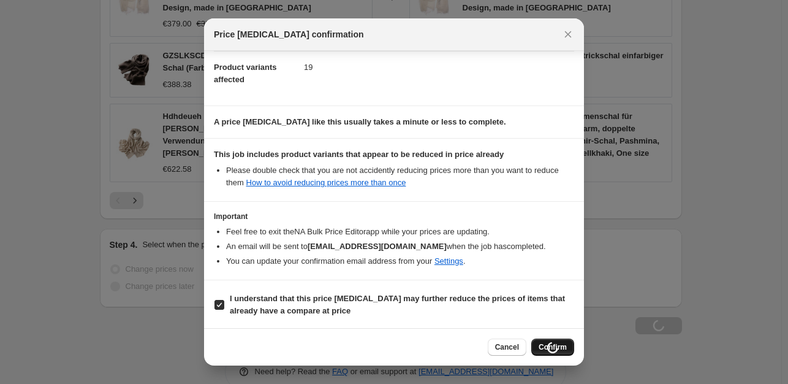 This screenshot has height=384, width=788. I want to click on a: How to avoid reducing prices more than once, so click(326, 182).